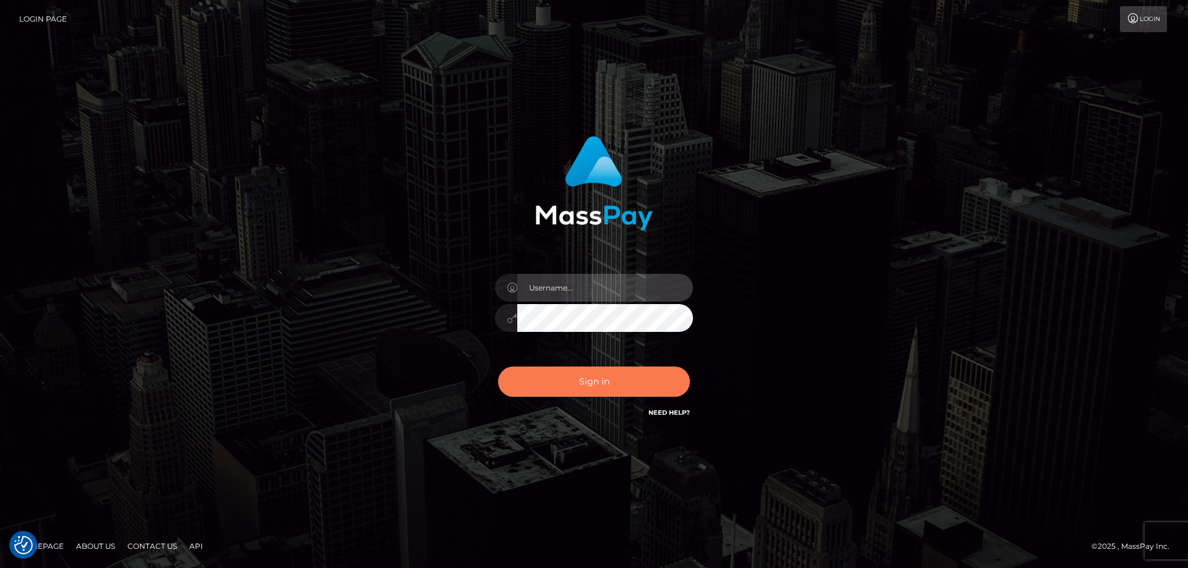  What do you see at coordinates (41, 546) in the screenshot?
I see `a: Homepage` at bounding box center [41, 546].